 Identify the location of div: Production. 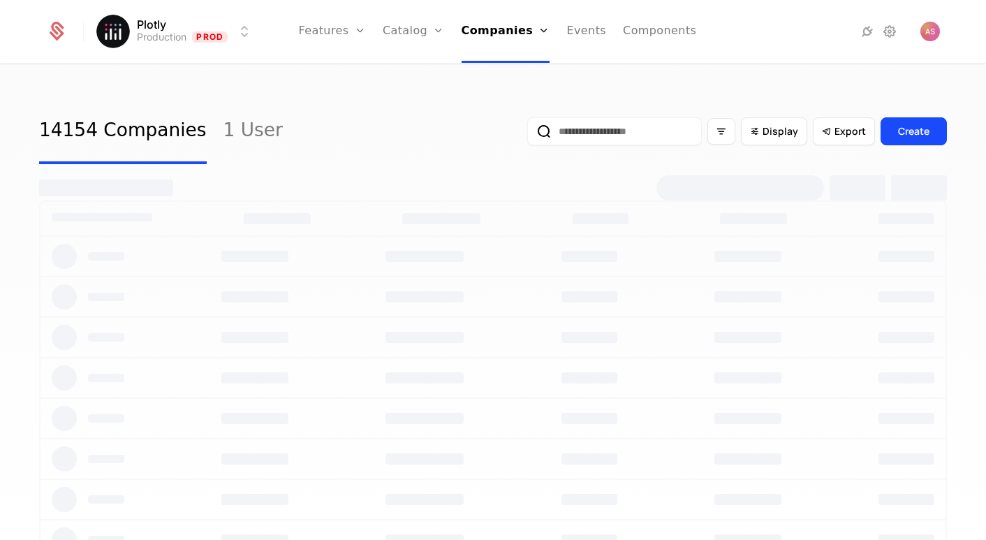
(161, 37).